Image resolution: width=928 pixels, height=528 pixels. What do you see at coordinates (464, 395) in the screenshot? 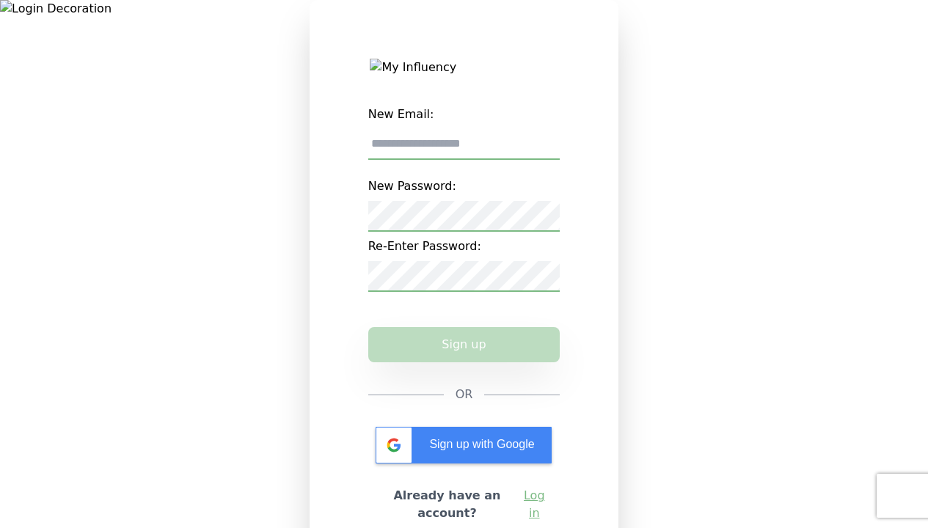
I see `span: OR` at bounding box center [464, 395].